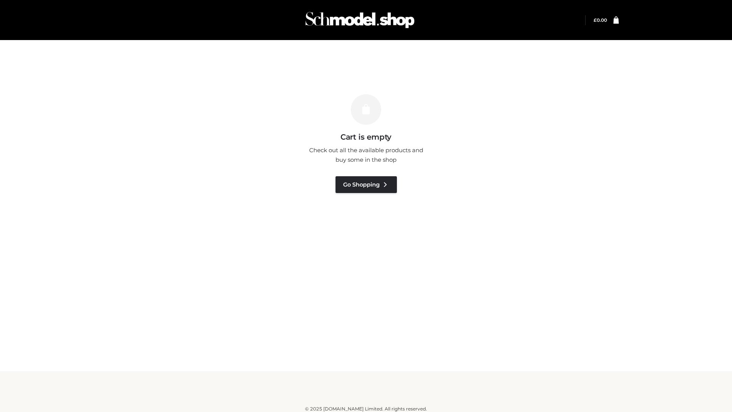 The height and width of the screenshot is (412, 732). What do you see at coordinates (366, 155) in the screenshot?
I see `p: Check out all the available products and buy some in the shop` at bounding box center [366, 155].